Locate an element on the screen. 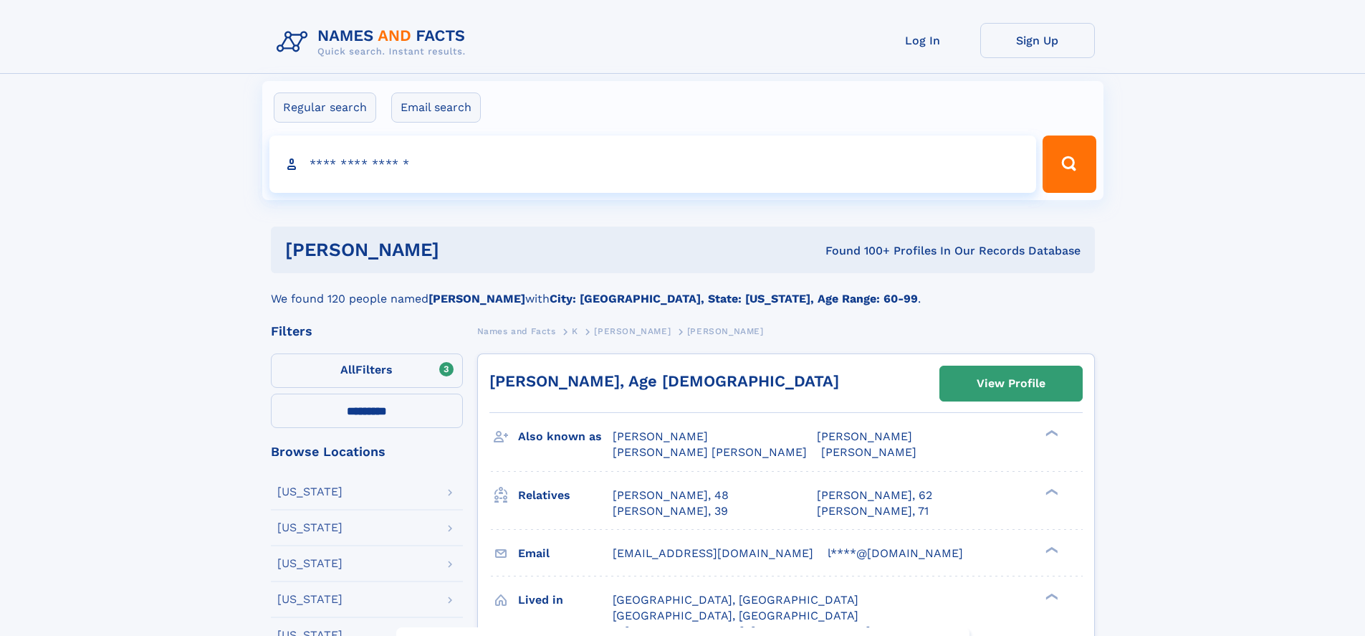 The width and height of the screenshot is (1365, 636). div: Found 100+ Profiles In Our Records Database is located at coordinates (856, 251).